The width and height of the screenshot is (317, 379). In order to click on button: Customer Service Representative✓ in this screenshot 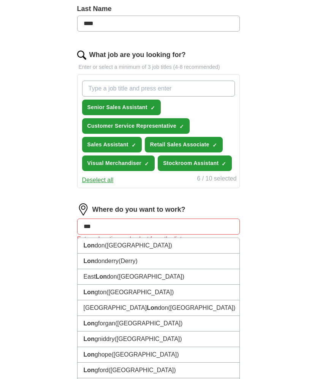, I will do `click(136, 126)`.